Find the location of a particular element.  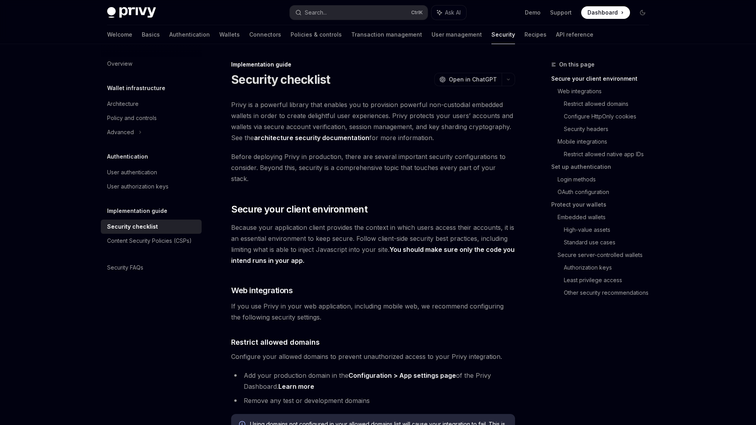

span: Ctrl K is located at coordinates (417, 13).